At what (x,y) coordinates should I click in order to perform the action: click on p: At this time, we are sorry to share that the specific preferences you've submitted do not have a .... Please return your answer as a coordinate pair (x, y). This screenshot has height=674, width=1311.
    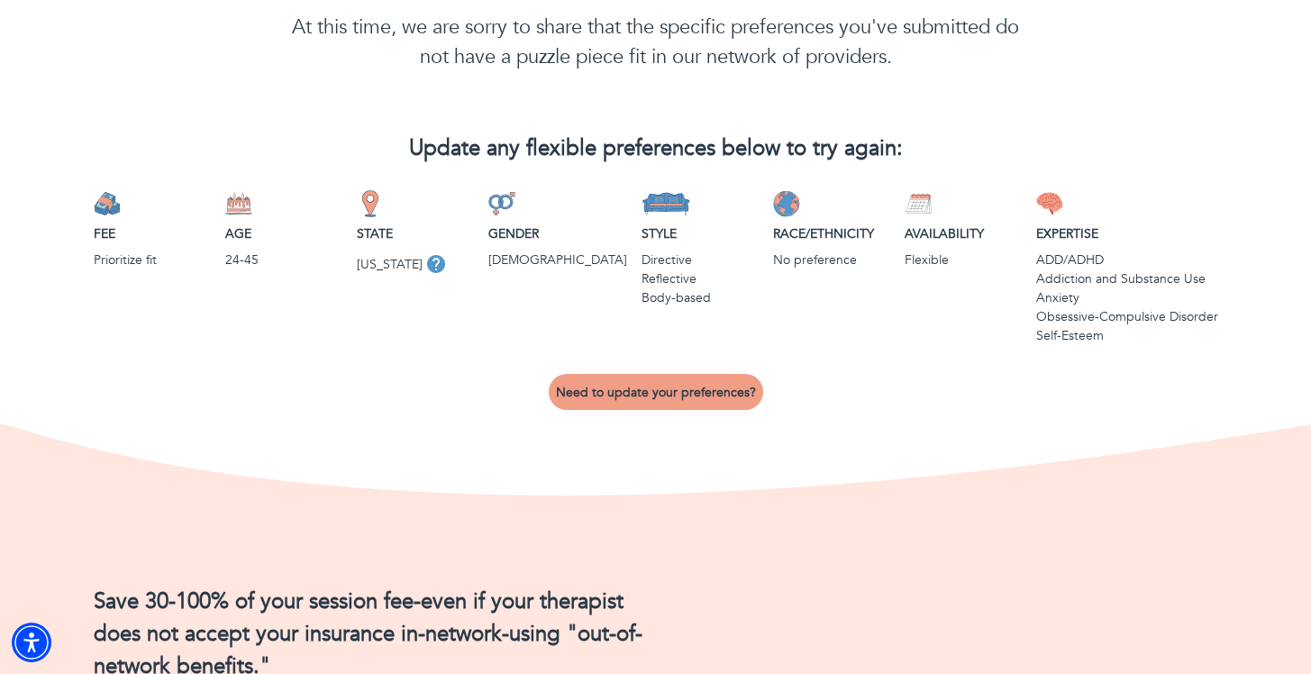
    Looking at the image, I should click on (656, 42).